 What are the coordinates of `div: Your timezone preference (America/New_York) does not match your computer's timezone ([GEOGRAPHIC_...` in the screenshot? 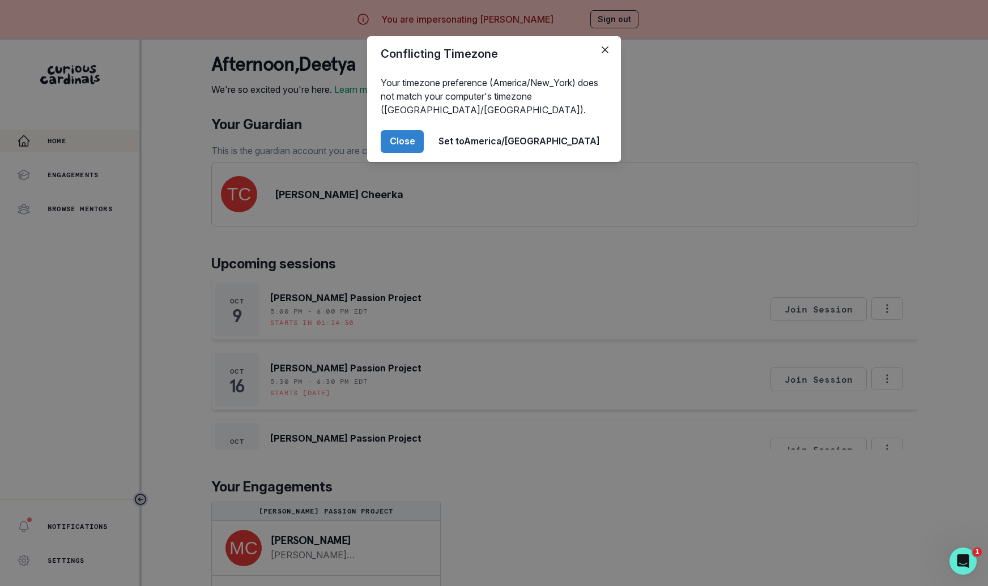 It's located at (494, 96).